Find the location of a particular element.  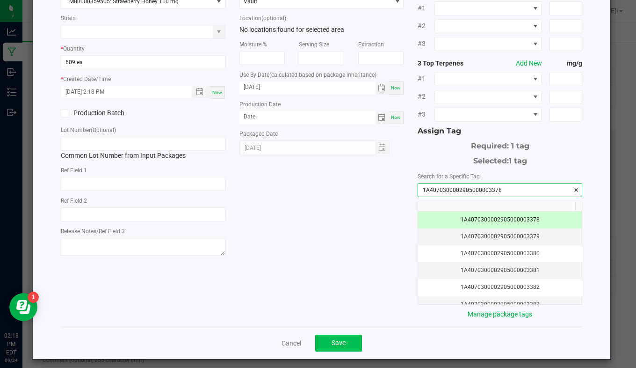

div: Assign Tag is located at coordinates (500, 131).